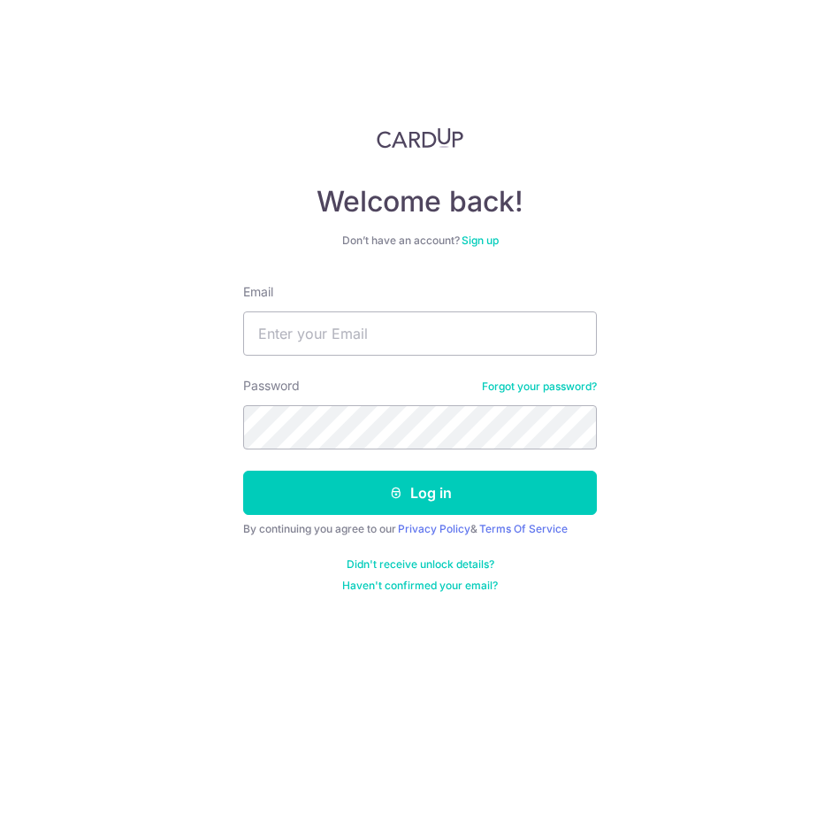 The image size is (840, 837). What do you see at coordinates (420, 564) in the screenshot?
I see `a: Didn't receive unlock details?` at bounding box center [420, 564].